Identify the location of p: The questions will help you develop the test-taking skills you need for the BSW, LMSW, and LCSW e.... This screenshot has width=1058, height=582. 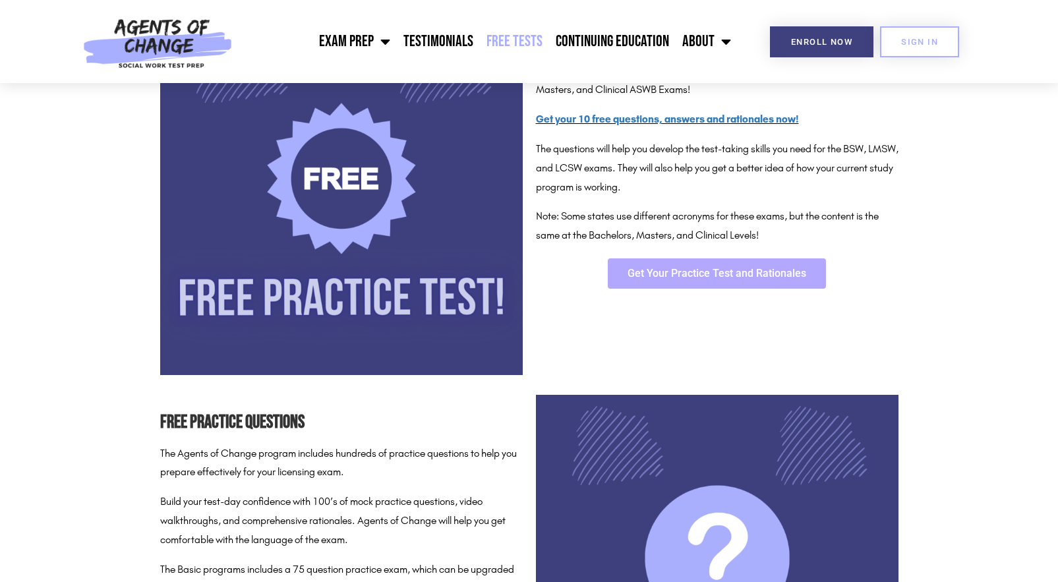
(717, 168).